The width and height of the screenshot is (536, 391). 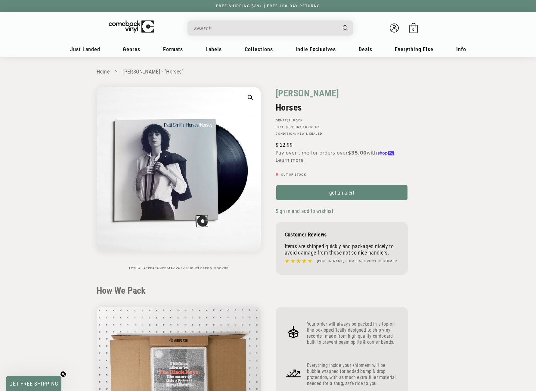 What do you see at coordinates (259, 49) in the screenshot?
I see `span: Collections` at bounding box center [259, 49].